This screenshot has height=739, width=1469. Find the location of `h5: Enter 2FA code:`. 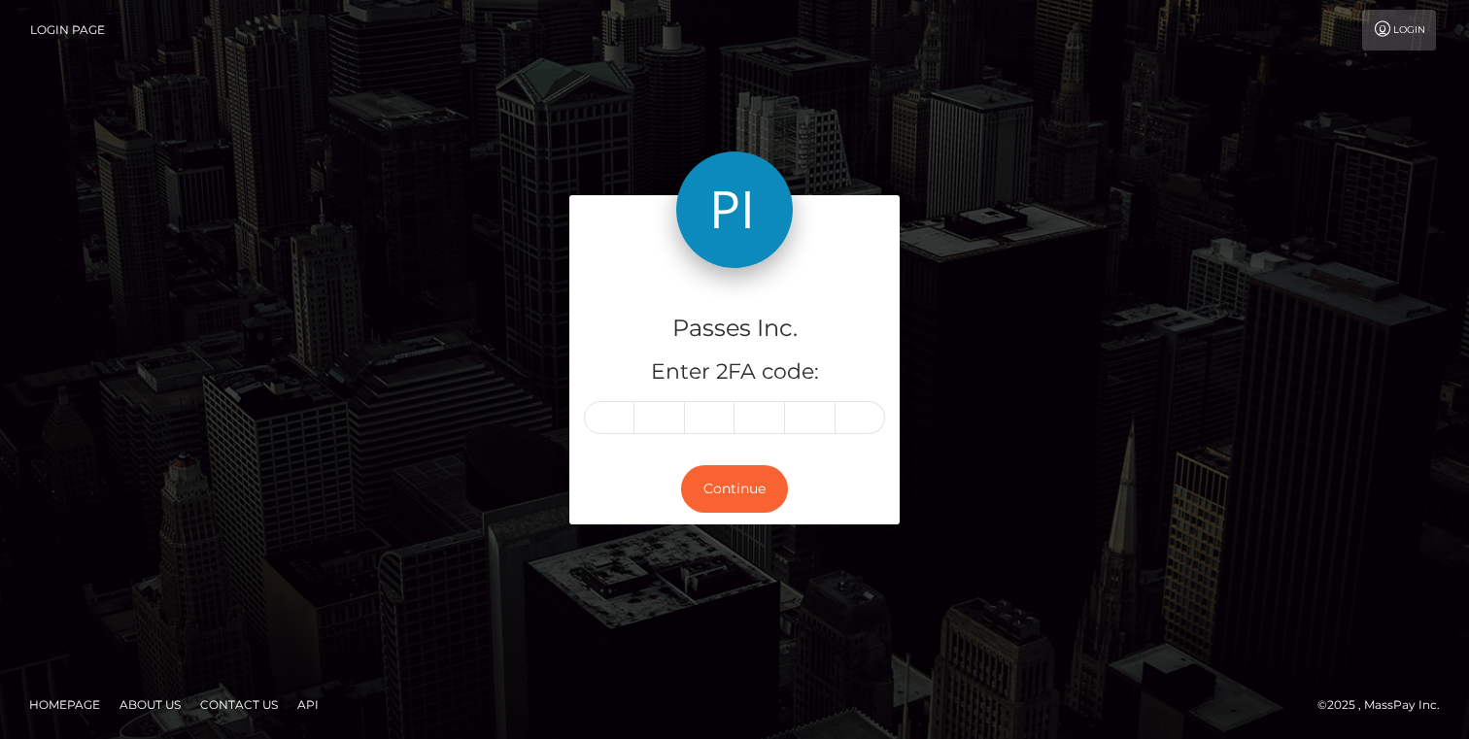

h5: Enter 2FA code: is located at coordinates (735, 372).